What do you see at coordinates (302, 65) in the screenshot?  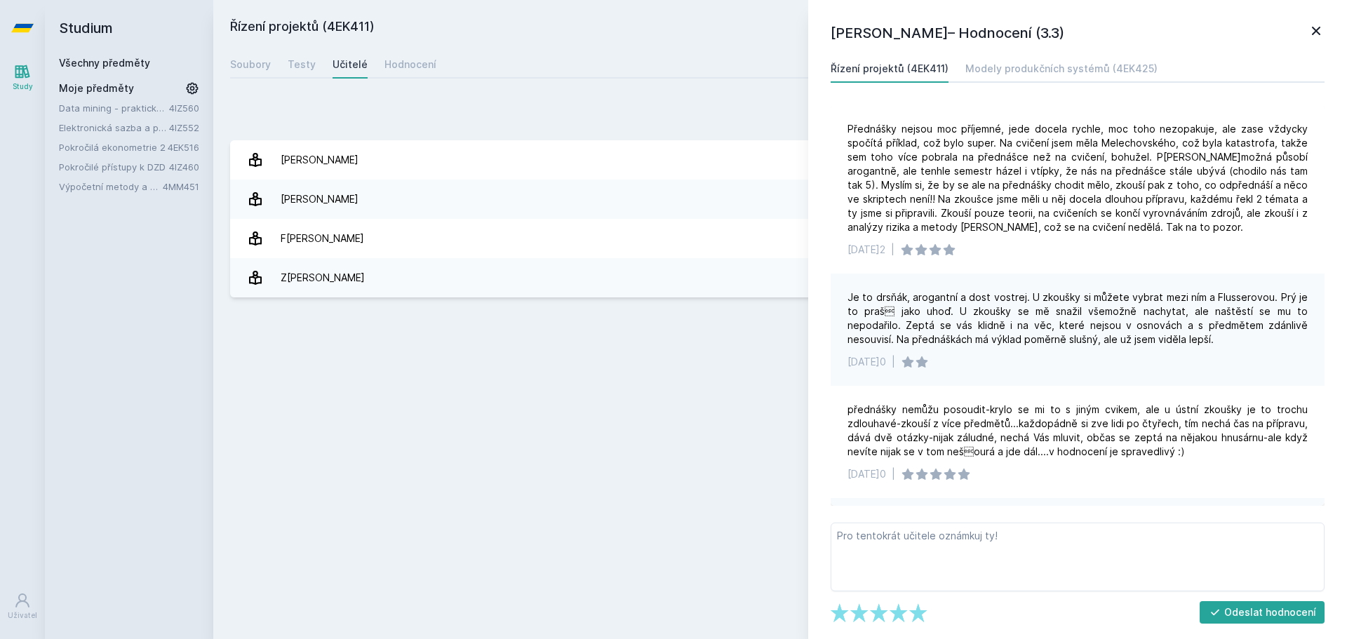 I see `a: Testy` at bounding box center [302, 65].